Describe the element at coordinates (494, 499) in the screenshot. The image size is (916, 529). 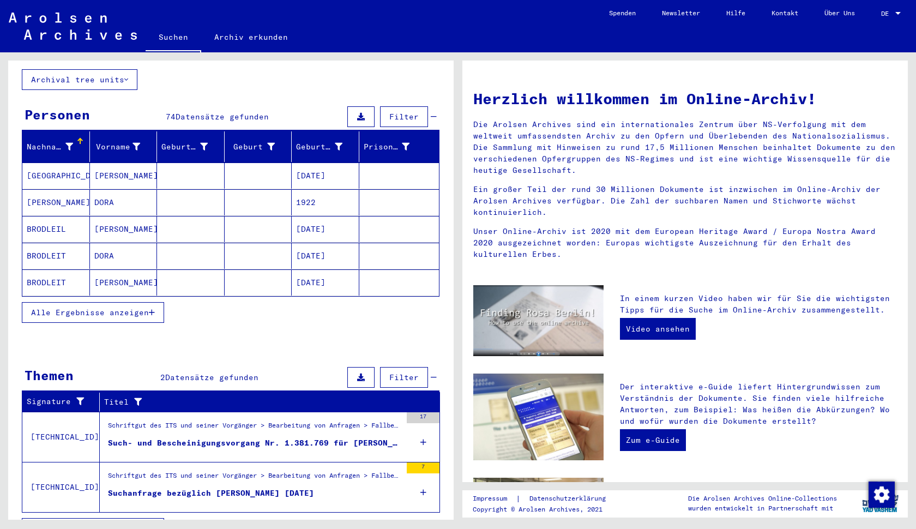
I see `a: Impressum` at that location.